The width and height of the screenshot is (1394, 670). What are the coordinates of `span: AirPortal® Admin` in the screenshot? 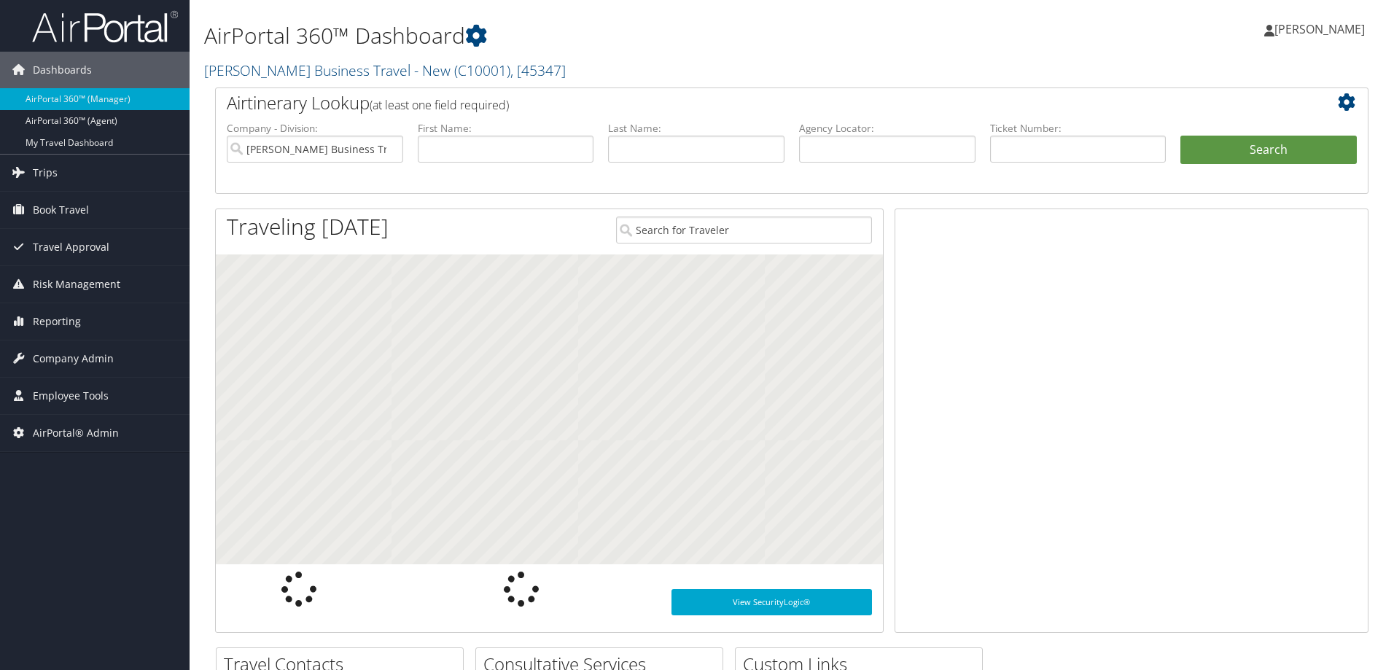 It's located at (76, 433).